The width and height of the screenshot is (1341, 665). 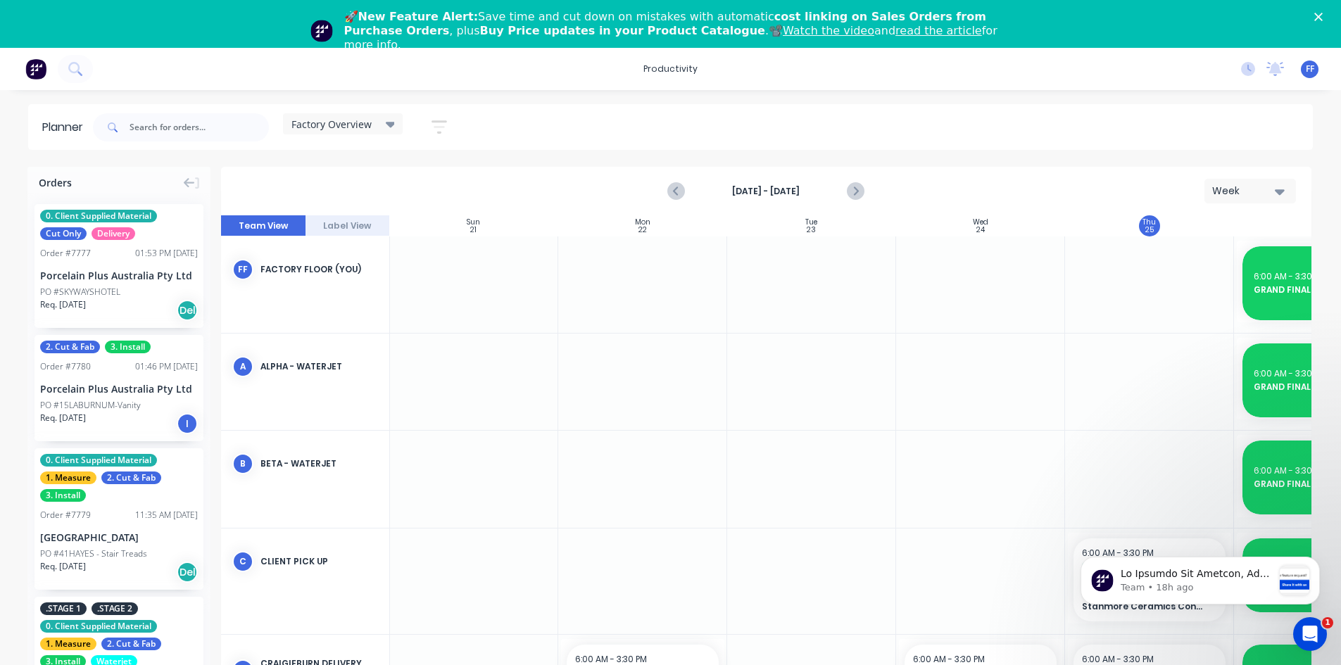 What do you see at coordinates (319, 464) in the screenshot?
I see `div: Beta - Waterjet` at bounding box center [319, 464].